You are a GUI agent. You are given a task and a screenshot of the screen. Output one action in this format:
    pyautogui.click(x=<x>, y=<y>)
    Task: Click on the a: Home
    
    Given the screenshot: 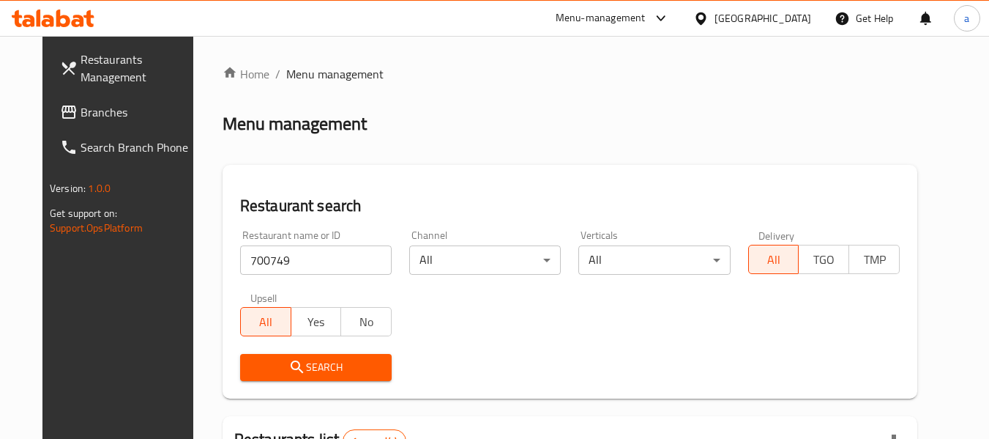 What is the action you would take?
    pyautogui.click(x=246, y=74)
    